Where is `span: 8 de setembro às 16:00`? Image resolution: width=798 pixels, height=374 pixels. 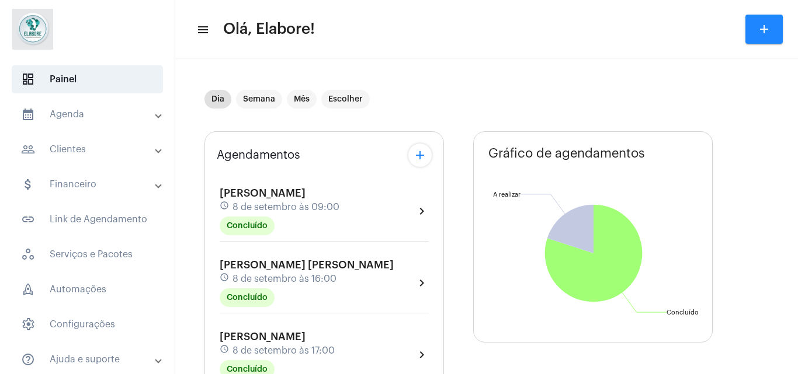 span: 8 de setembro às 16:00 is located at coordinates (284, 279).